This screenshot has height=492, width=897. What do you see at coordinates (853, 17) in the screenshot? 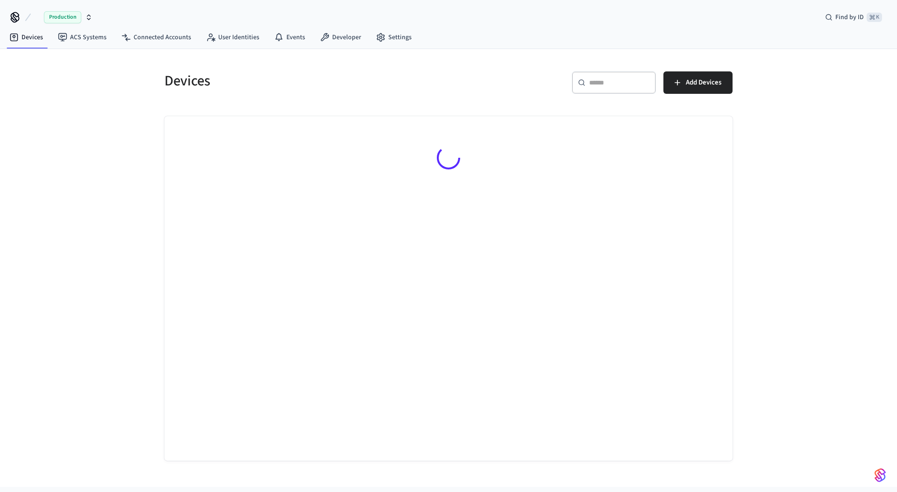
I see `div: Find by ID⌘ K` at bounding box center [853, 17].